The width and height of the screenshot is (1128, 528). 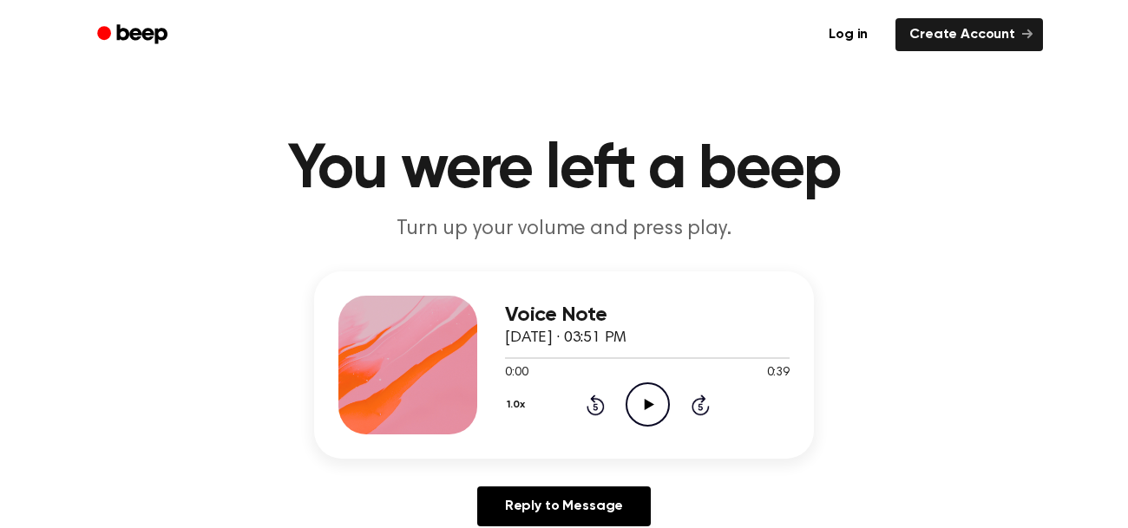 What do you see at coordinates (564, 170) in the screenshot?
I see `h1: You were left a beep` at bounding box center [564, 170].